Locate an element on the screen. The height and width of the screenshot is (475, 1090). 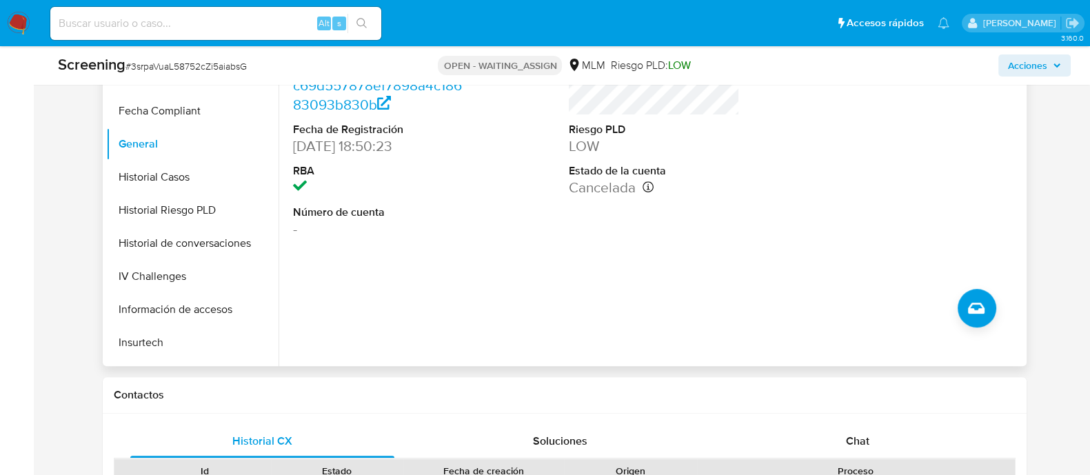
button: Acciones is located at coordinates (1034, 65).